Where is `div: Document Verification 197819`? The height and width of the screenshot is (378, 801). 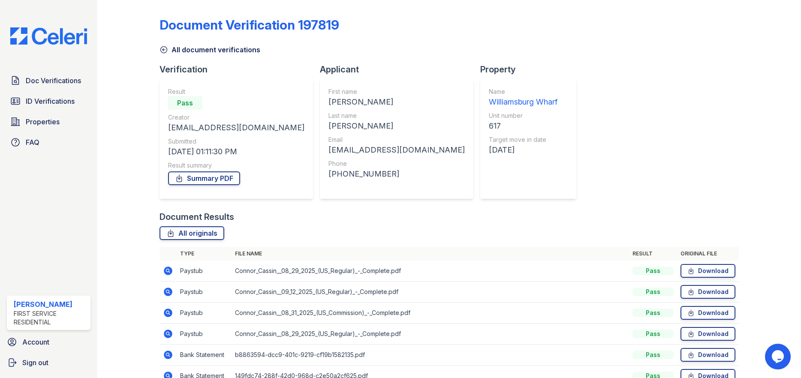 div: Document Verification 197819 is located at coordinates (249, 25).